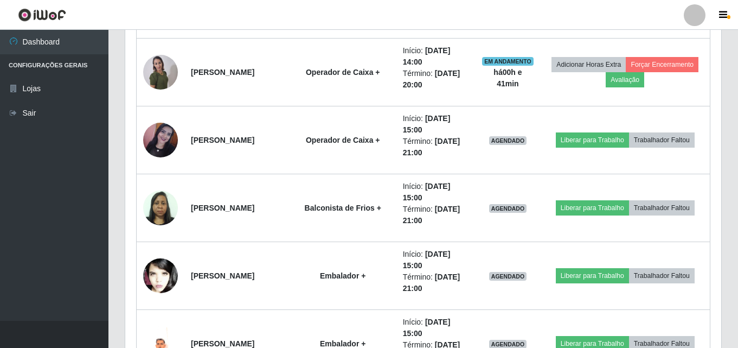 The height and width of the screenshot is (348, 738). I want to click on strong: há 00 h e 41 min, so click(508, 78).